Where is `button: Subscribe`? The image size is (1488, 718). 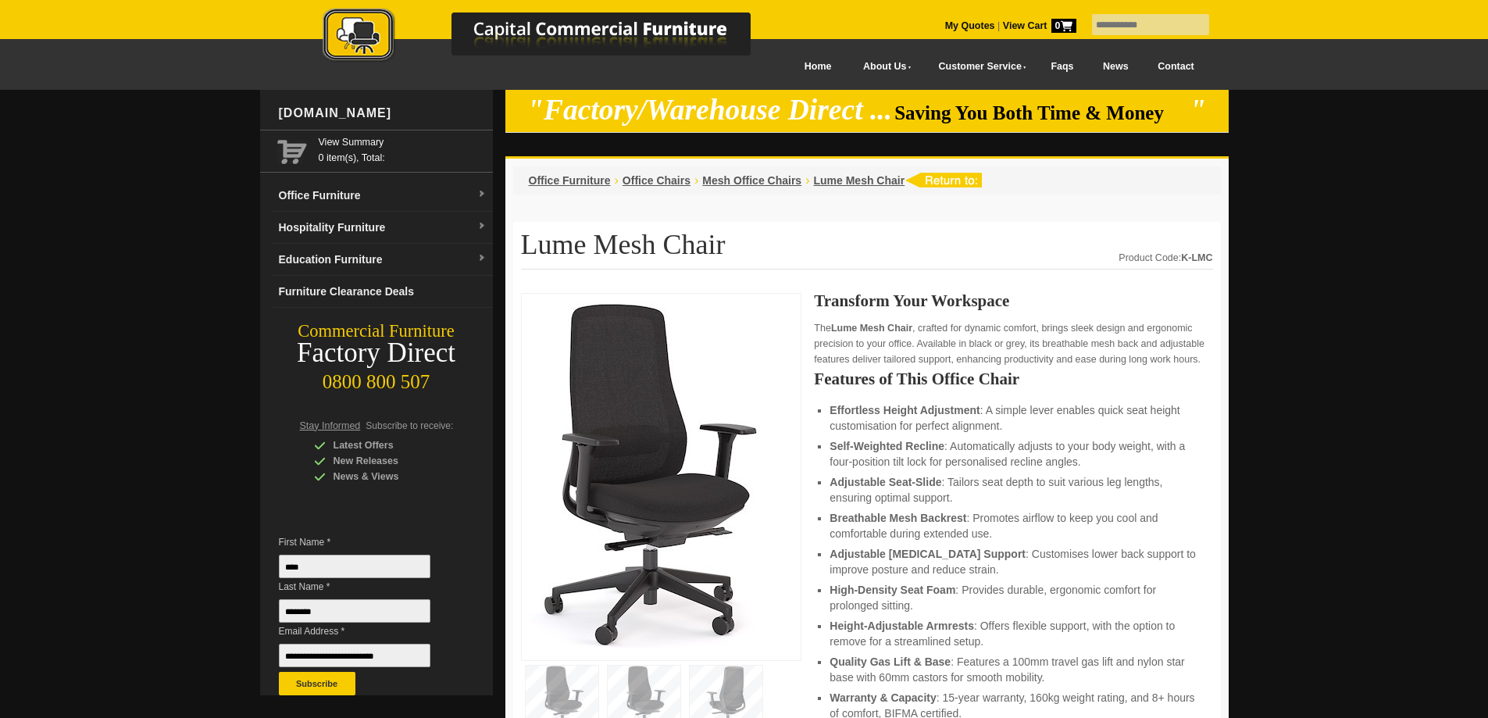 button: Subscribe is located at coordinates (317, 684).